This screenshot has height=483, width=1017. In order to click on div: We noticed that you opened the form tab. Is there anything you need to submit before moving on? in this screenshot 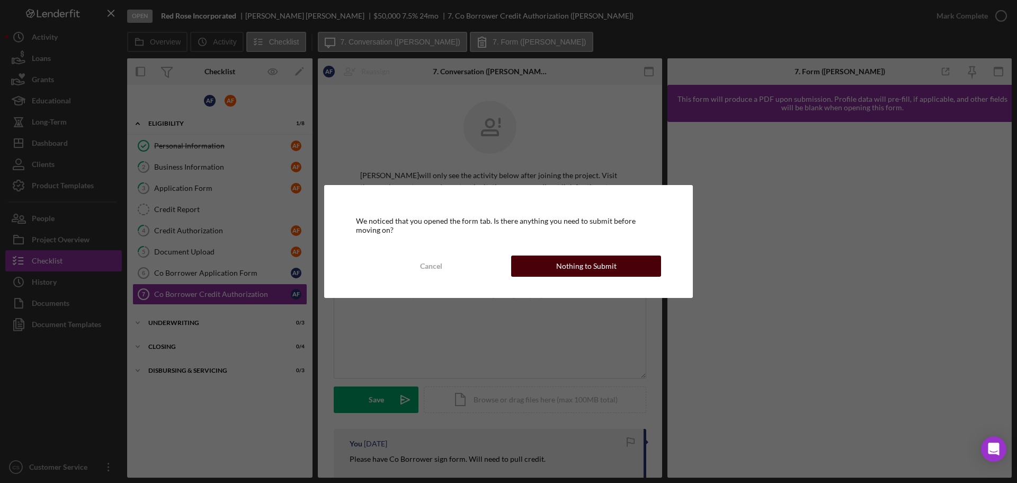, I will do `click(509, 225)`.